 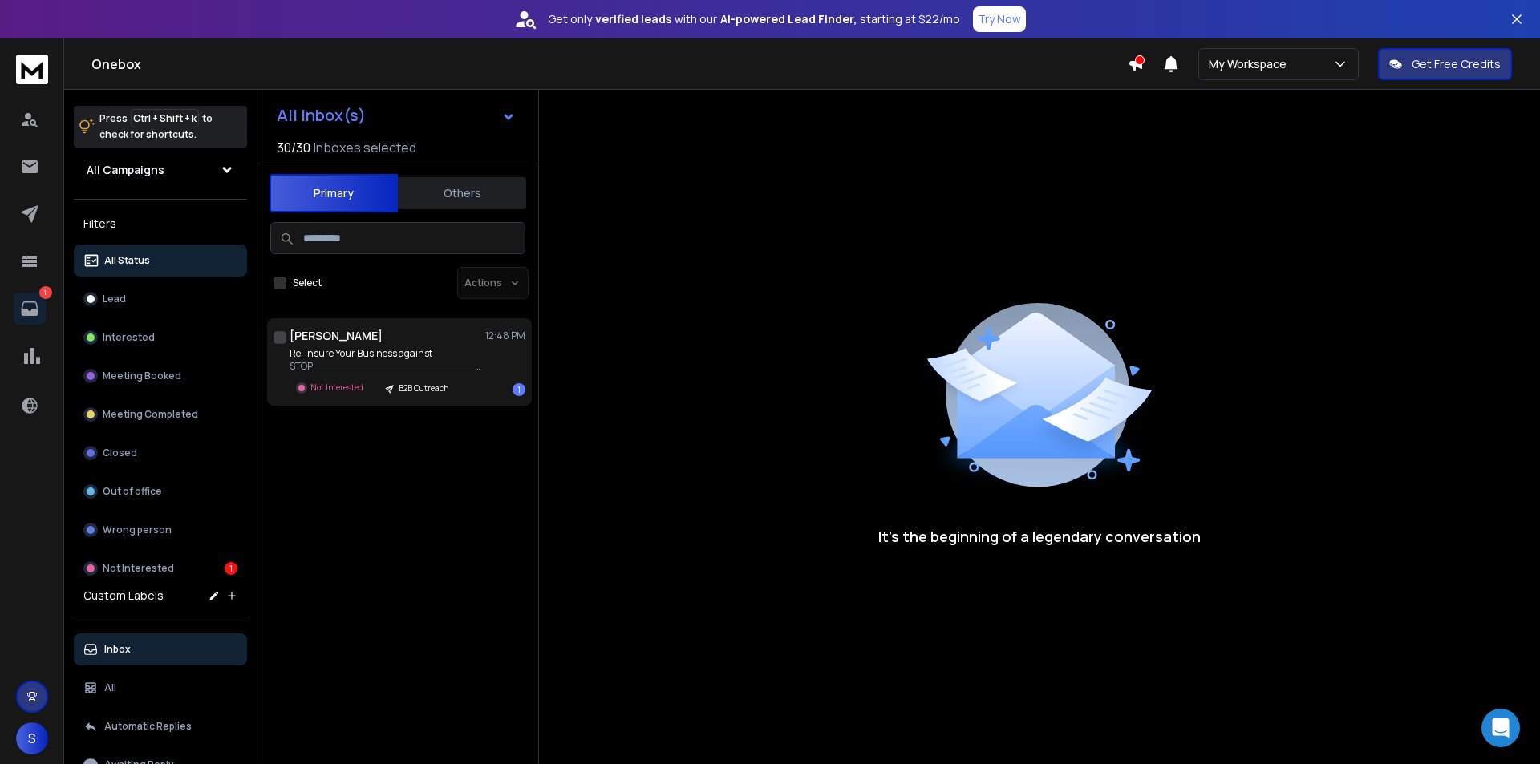 What do you see at coordinates (142, 376) in the screenshot?
I see `p: Meeting Booked` at bounding box center [142, 376].